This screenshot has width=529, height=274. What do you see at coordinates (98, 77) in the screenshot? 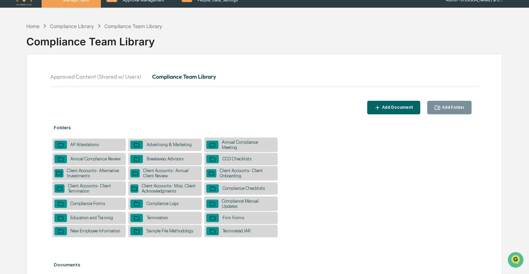
I see `button: Approved Content (Shared w/ Users)` at bounding box center [98, 77].